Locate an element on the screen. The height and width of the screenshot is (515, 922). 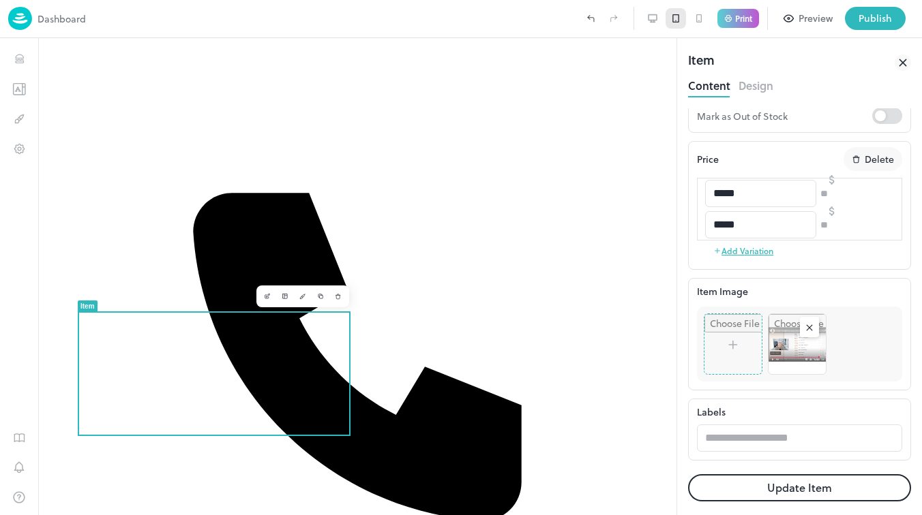
p: Delete is located at coordinates (879, 159).